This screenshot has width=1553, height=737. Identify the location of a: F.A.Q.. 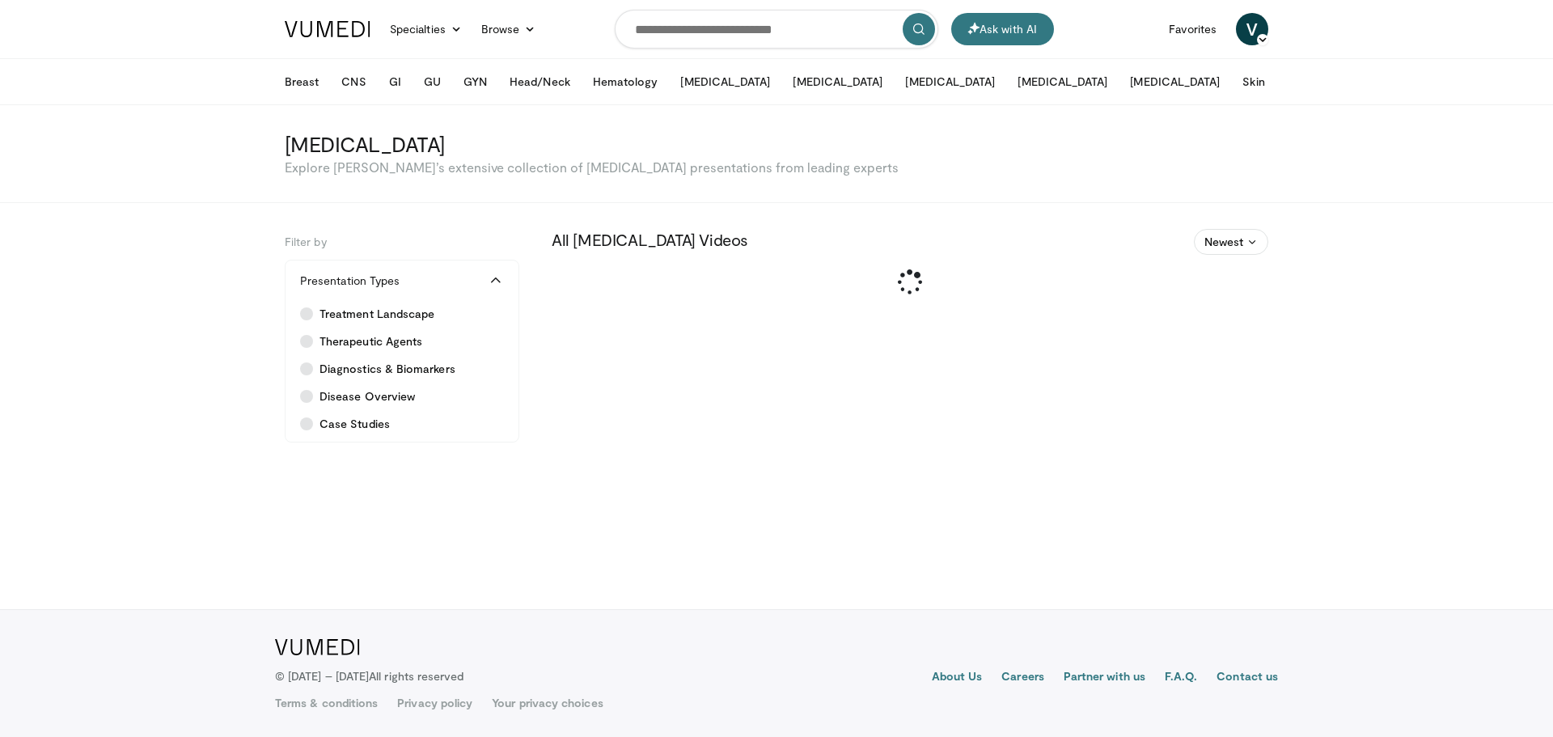
(1181, 678).